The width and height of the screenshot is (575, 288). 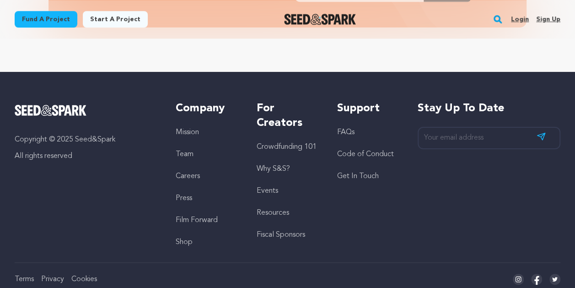 I want to click on a: Sign up, so click(x=548, y=19).